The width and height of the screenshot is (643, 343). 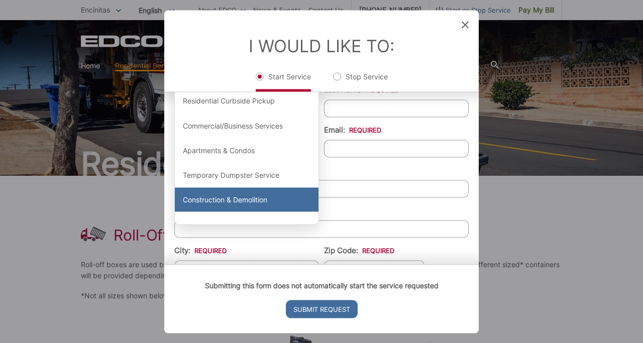 What do you see at coordinates (247, 101) in the screenshot?
I see `div: Residential Curbside Pickup` at bounding box center [247, 101].